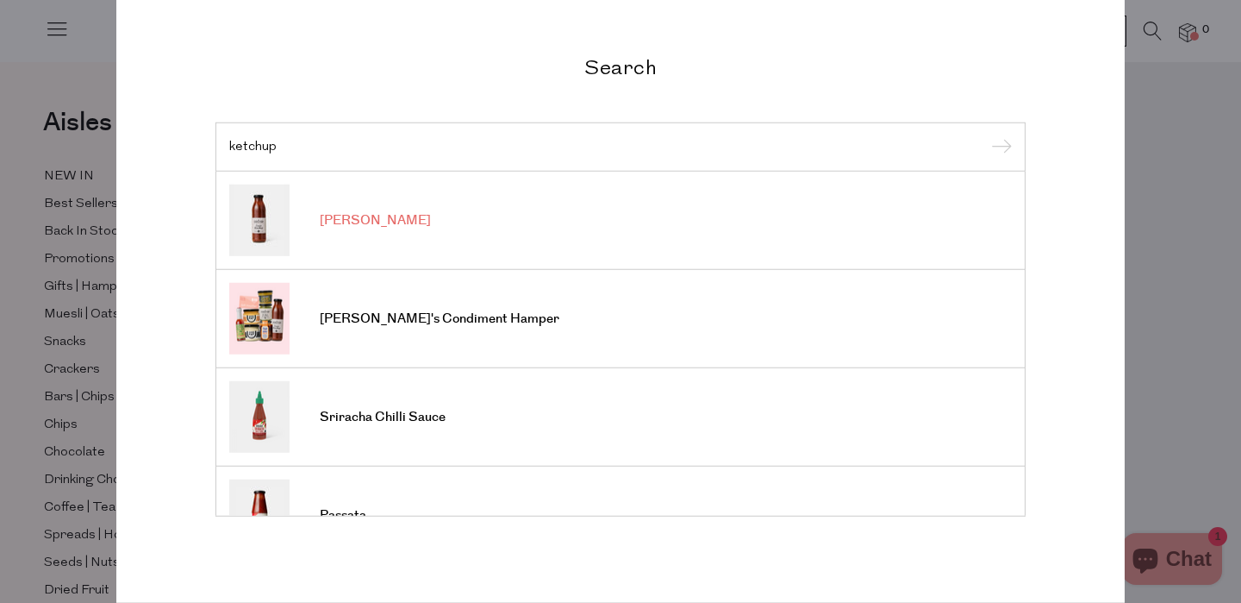 Image resolution: width=1241 pixels, height=603 pixels. I want to click on h2: Search, so click(621, 66).